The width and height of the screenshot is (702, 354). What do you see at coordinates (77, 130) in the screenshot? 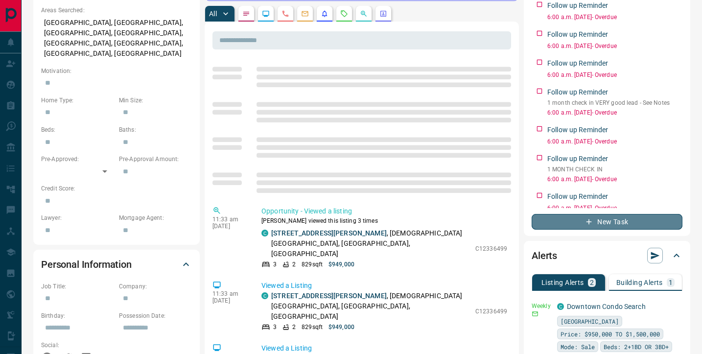
I see `p: Beds:` at bounding box center [77, 130].